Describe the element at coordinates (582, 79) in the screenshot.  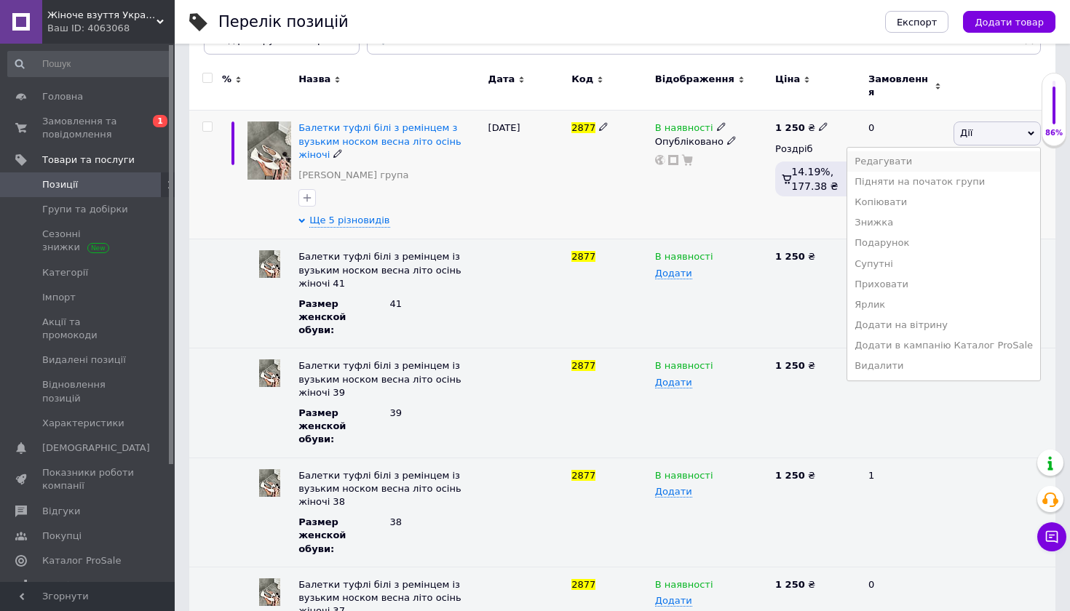
I see `span: Код` at that location.